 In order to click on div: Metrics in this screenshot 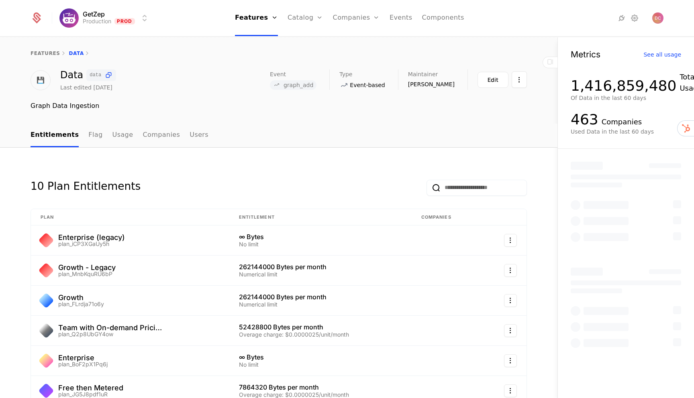, I will do `click(585, 54)`.